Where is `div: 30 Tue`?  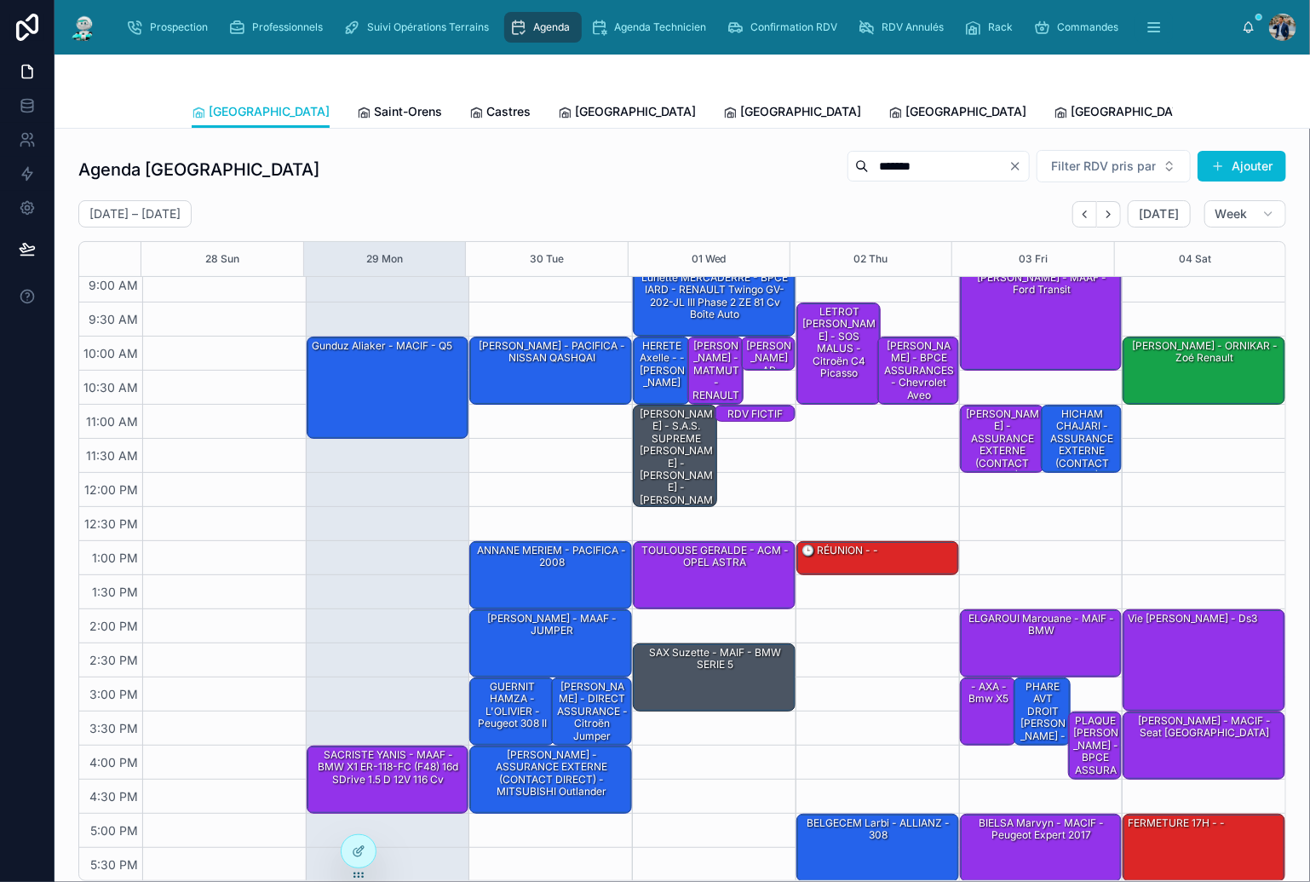
div: 30 Tue is located at coordinates (547, 259).